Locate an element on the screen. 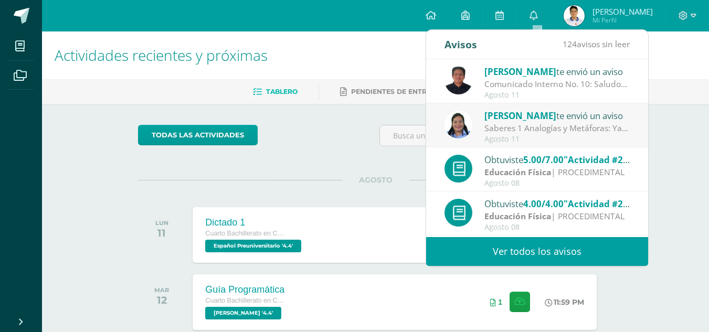 The width and height of the screenshot is (709, 332). img: eff8bfa388aef6dbf44d967f8e9a2edc.png is located at coordinates (458, 80).